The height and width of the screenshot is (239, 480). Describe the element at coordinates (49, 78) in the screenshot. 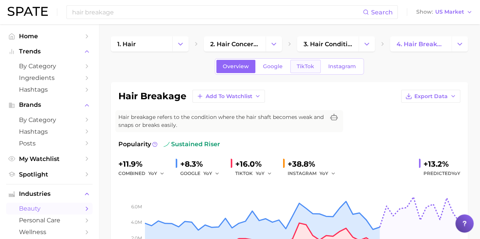

I see `a: Ingredients` at that location.